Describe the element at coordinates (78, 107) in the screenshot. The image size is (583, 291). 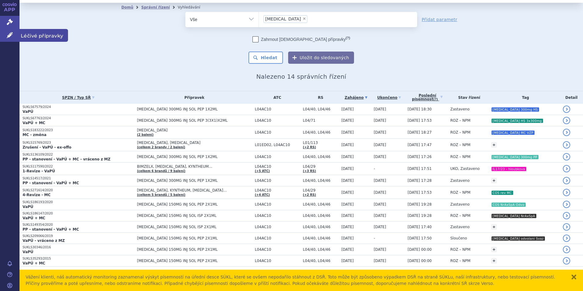
I see `p: SUKLS67579/2024` at that location.